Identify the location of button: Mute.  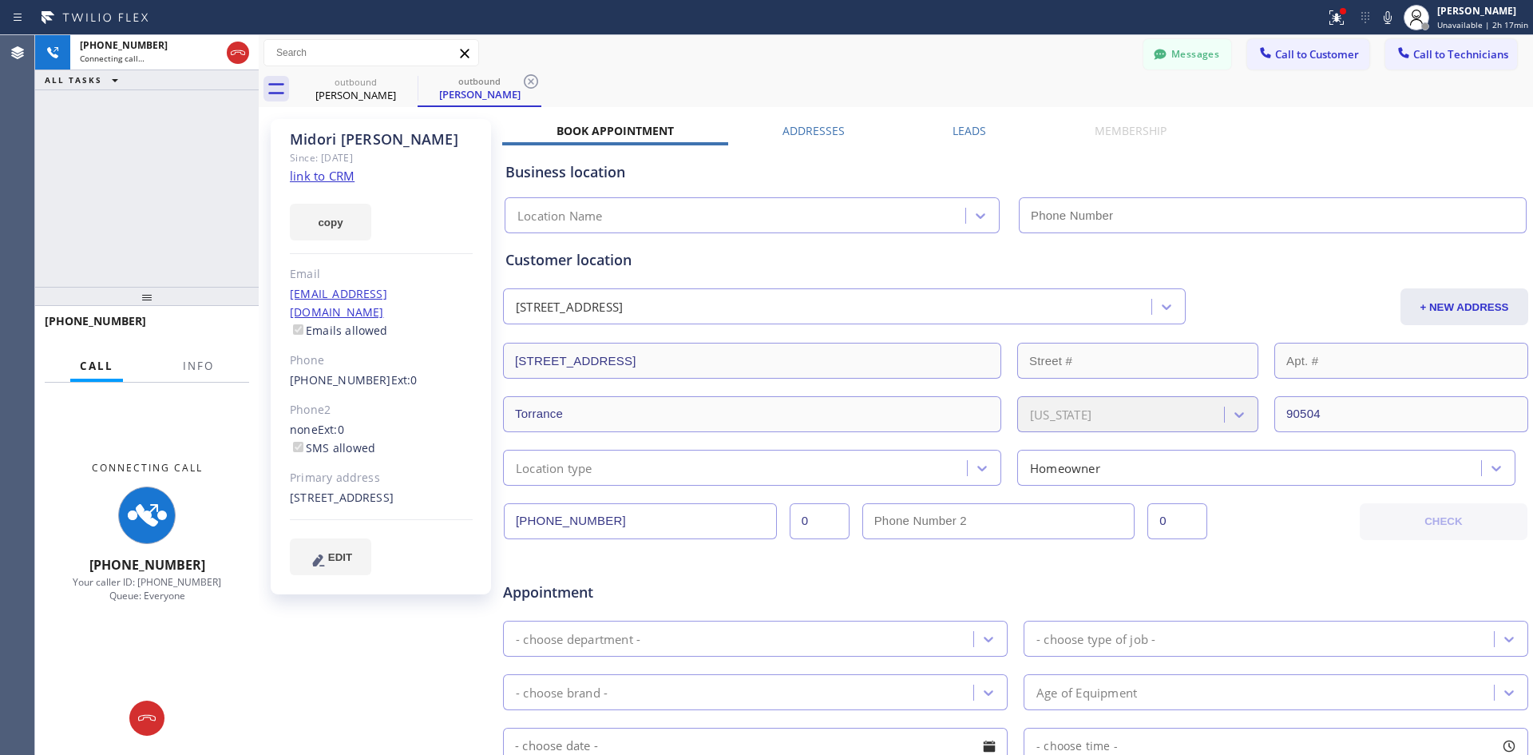
(1388, 18).